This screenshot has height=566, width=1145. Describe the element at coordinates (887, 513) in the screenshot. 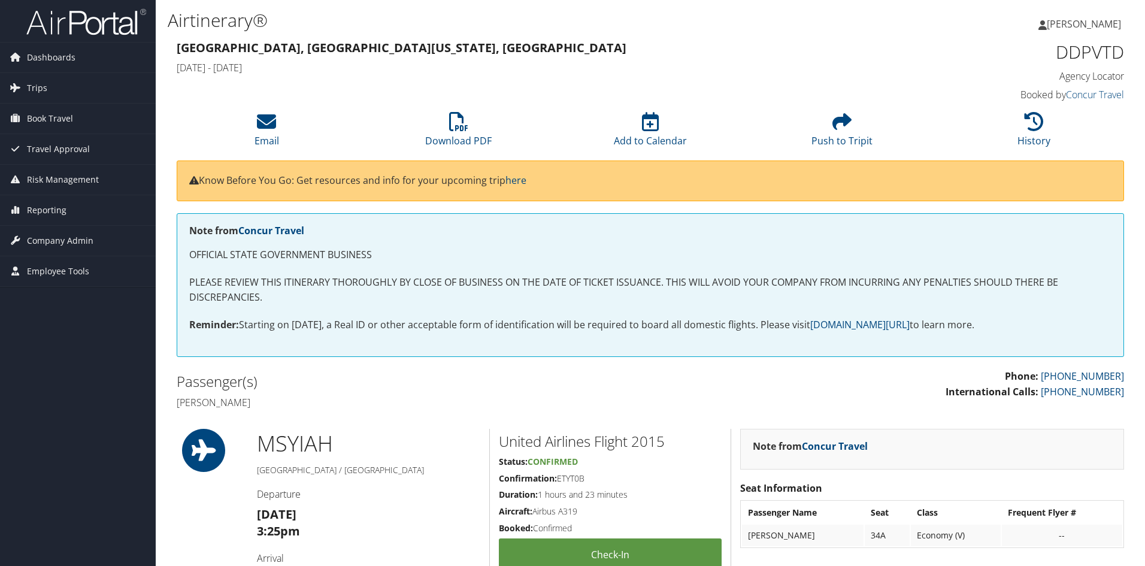

I see `th: Seat` at that location.